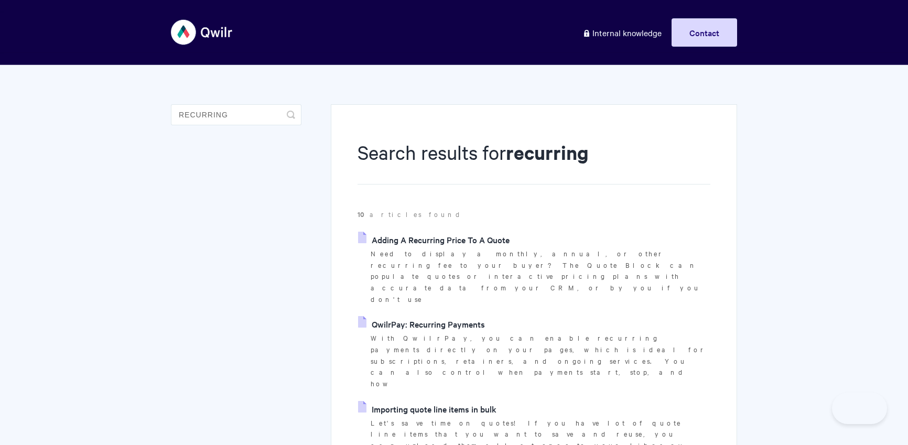 This screenshot has height=445, width=908. I want to click on a: Contact, so click(704, 33).